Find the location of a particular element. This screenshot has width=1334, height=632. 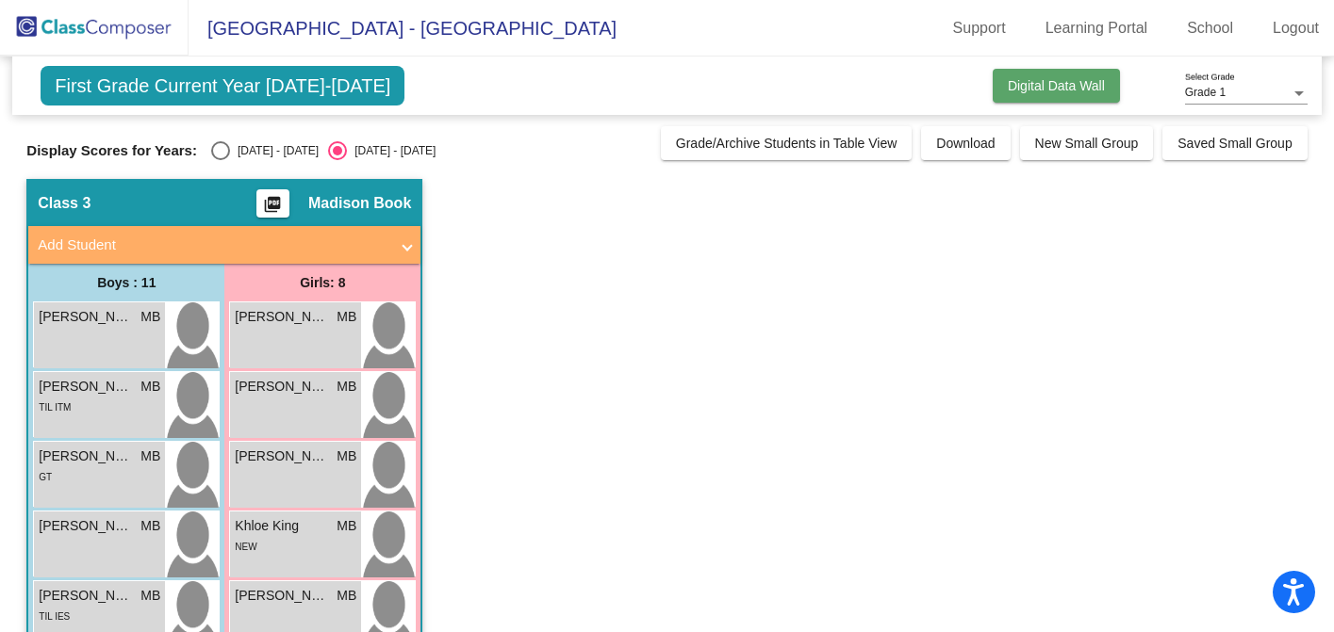

button: Saved Small Group is located at coordinates (1234, 143).